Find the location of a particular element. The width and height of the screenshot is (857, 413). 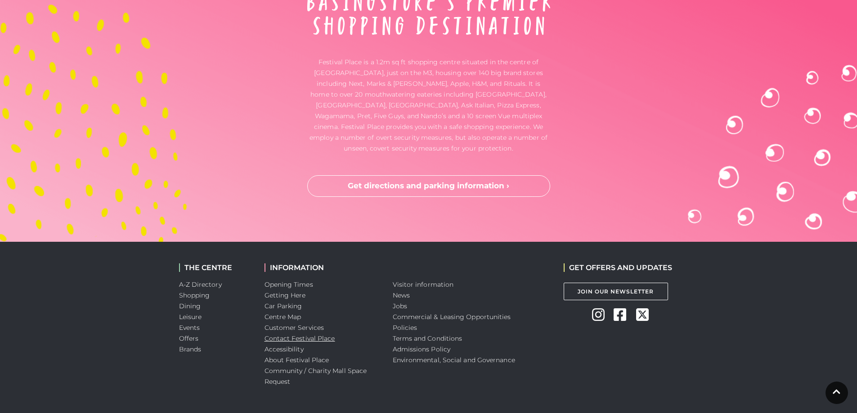

a: Terms and Conditions is located at coordinates (427, 339).